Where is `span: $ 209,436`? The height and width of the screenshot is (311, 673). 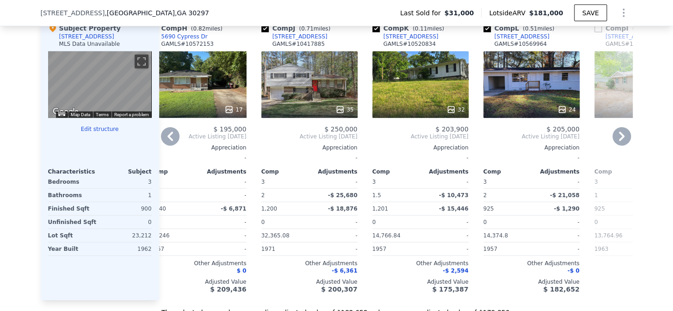
span: $ 209,436 is located at coordinates (228, 289).